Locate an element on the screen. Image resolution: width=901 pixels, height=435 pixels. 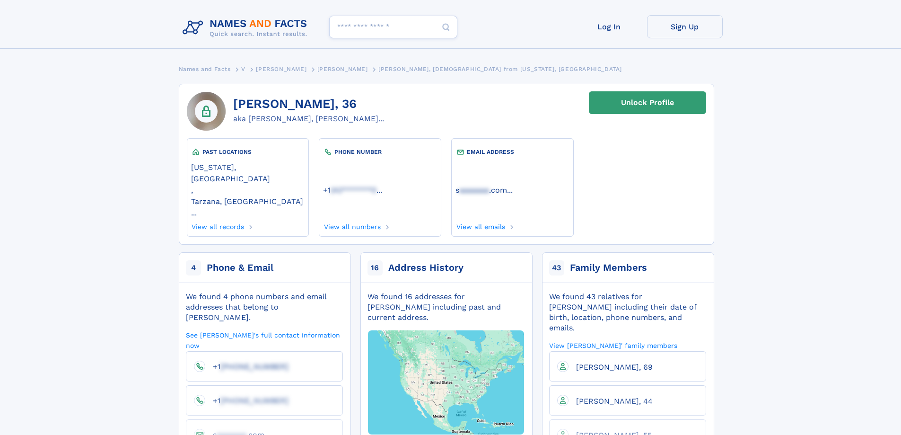
div: Unlock Profile is located at coordinates (647, 103).